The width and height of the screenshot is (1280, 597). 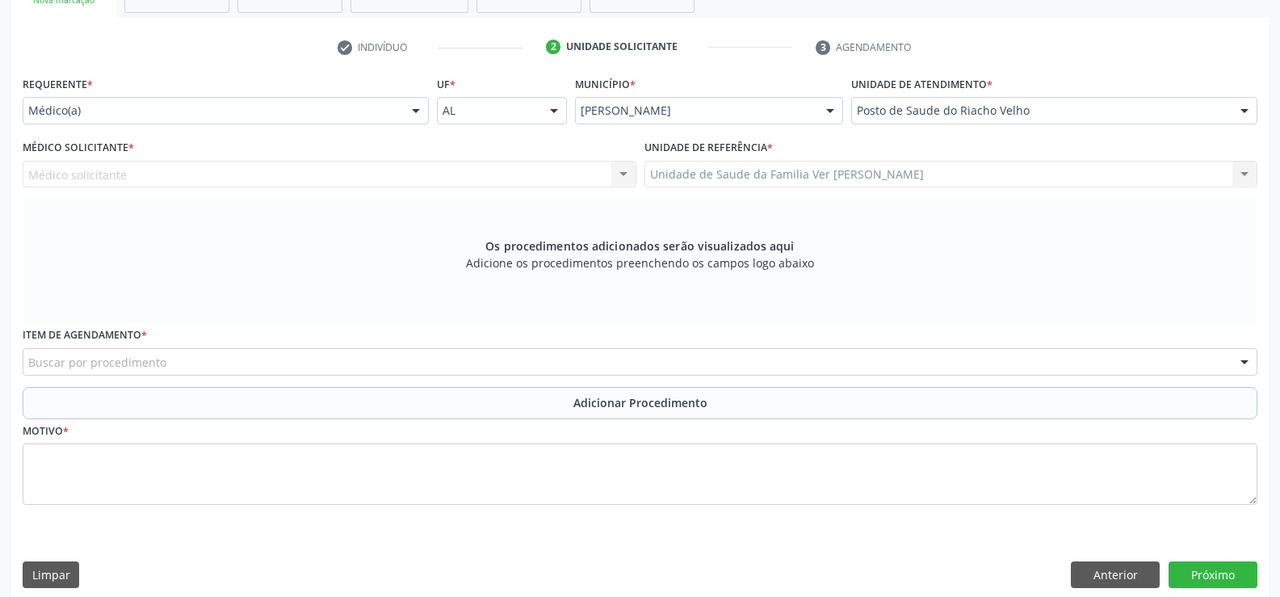 What do you see at coordinates (640, 246) in the screenshot?
I see `span: Os procedimentos adicionados serão visualizados aqui` at bounding box center [640, 246].